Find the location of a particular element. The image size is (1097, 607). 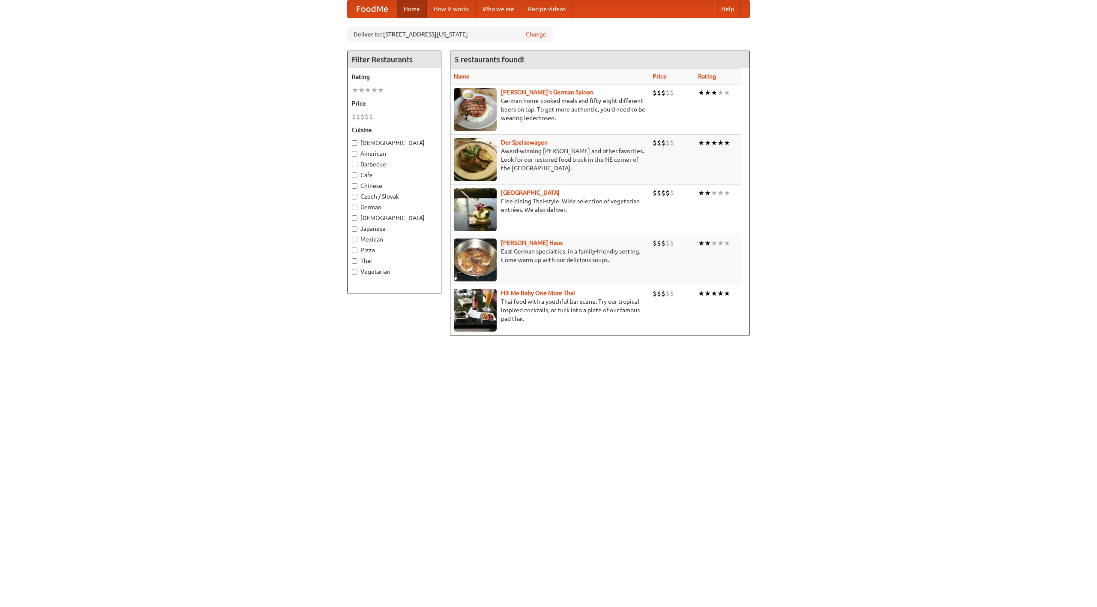

label: Mexican is located at coordinates (394, 239).